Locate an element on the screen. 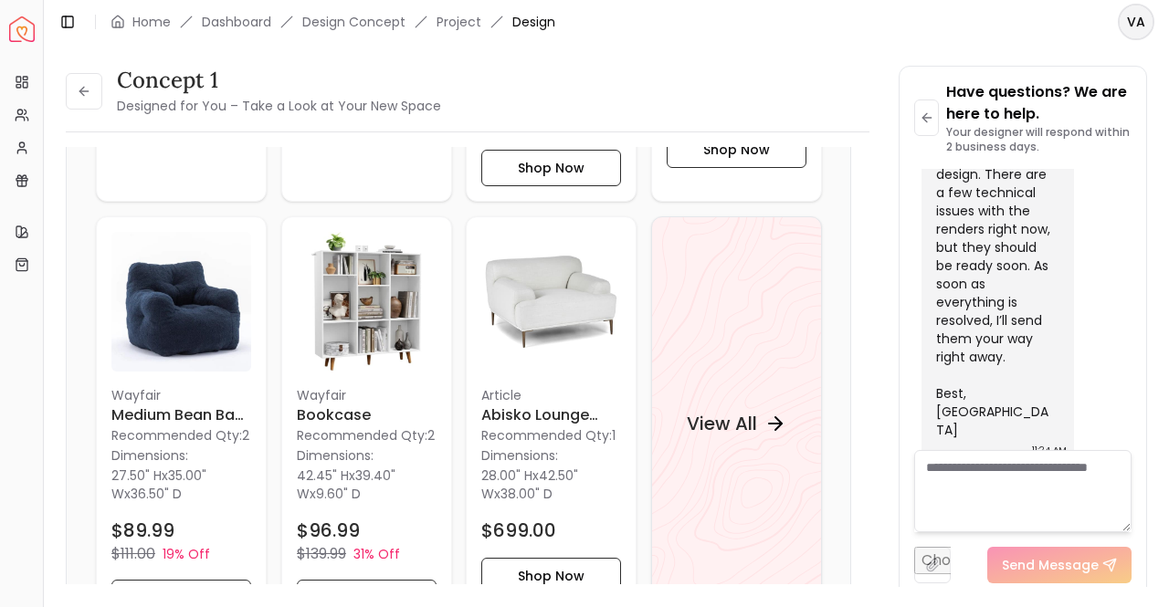 The width and height of the screenshot is (1169, 607). img: Bookcase image is located at coordinates (366, 301).